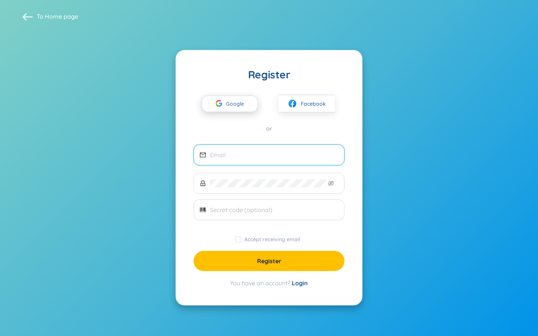 This screenshot has width=538, height=336. I want to click on img: facebook, so click(292, 103).